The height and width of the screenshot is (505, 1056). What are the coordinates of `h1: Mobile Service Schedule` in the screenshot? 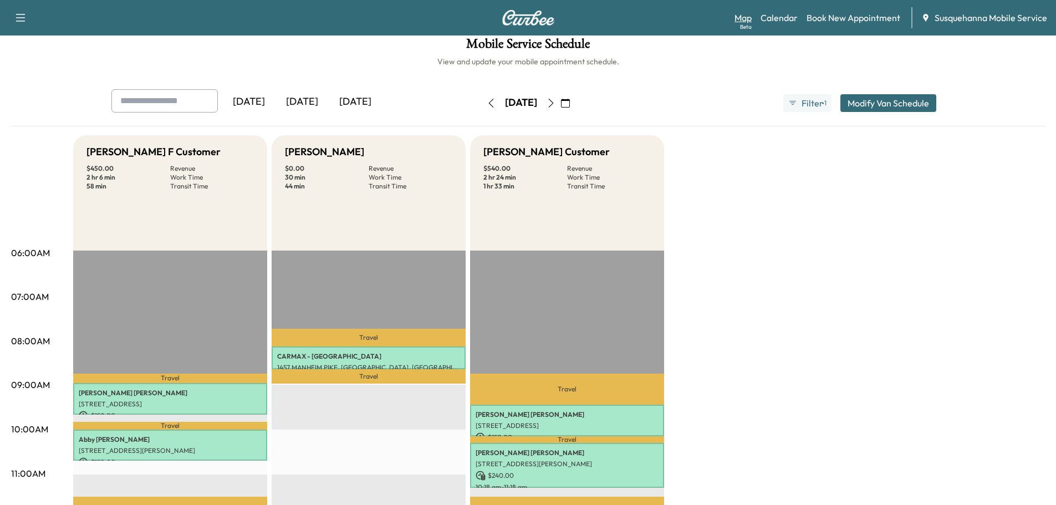 It's located at (528, 47).